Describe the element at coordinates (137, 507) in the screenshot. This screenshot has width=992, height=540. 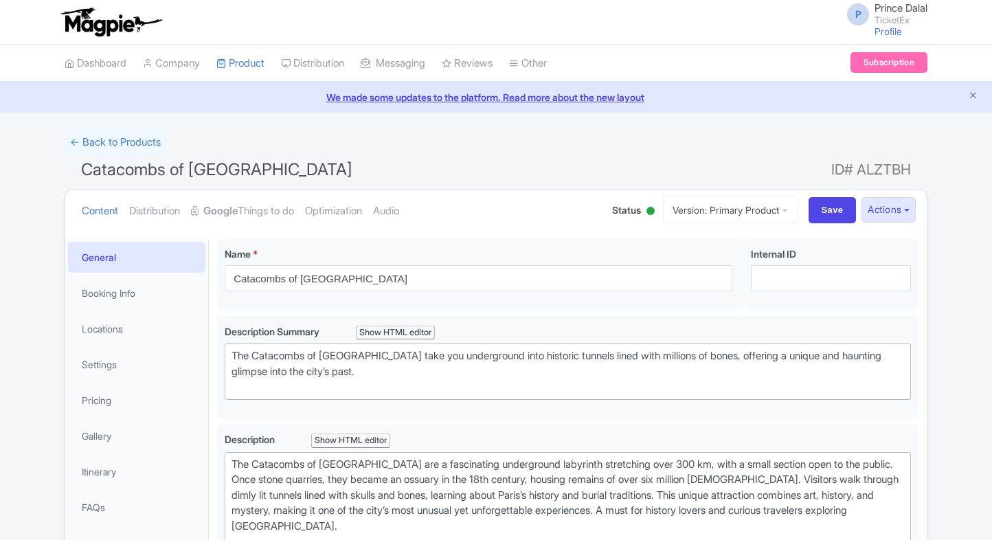
I see `a: FAQs` at that location.